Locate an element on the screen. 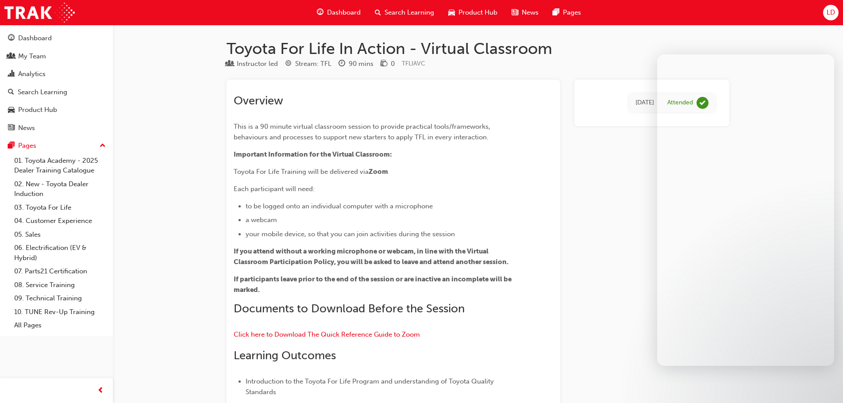  a: search-iconSearch Learning is located at coordinates (404, 12).